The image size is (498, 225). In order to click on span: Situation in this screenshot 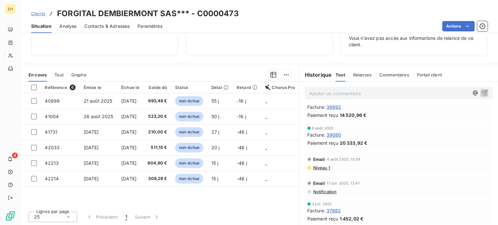, I will do `click(41, 26)`.